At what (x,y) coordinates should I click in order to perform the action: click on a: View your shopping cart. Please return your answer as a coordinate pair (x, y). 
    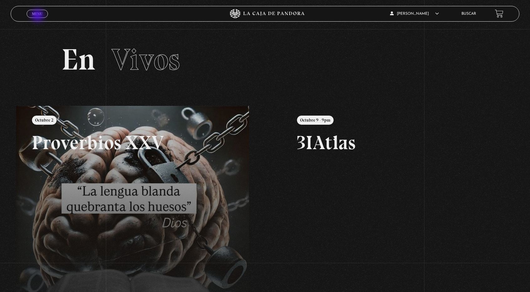
    Looking at the image, I should click on (499, 13).